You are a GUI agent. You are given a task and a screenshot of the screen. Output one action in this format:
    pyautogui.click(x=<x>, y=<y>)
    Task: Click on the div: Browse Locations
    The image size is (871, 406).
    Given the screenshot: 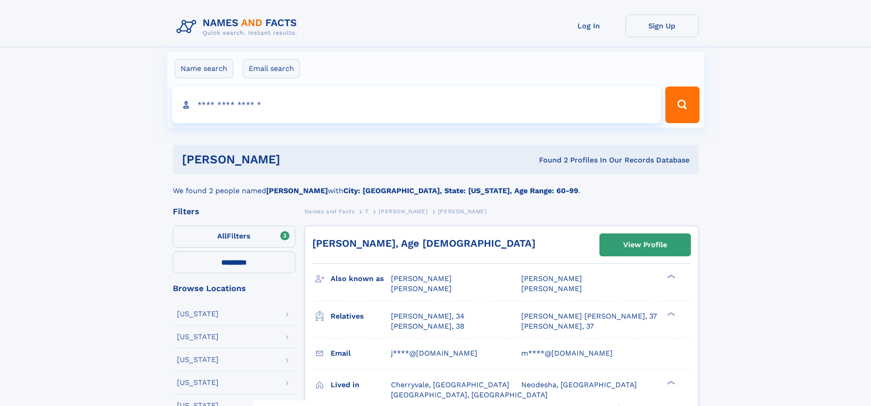 What is the action you would take?
    pyautogui.click(x=234, y=288)
    